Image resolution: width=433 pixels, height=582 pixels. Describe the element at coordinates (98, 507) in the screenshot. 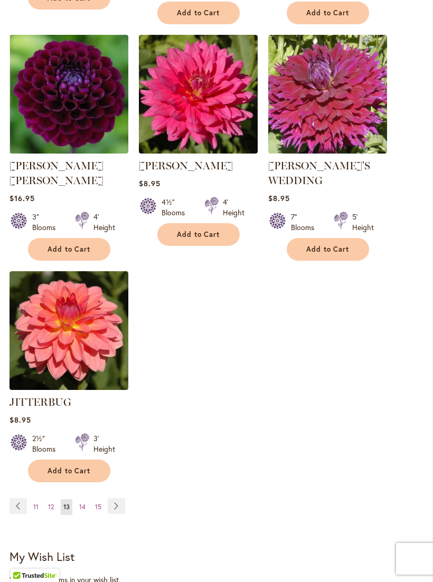

I see `a: 15` at that location.